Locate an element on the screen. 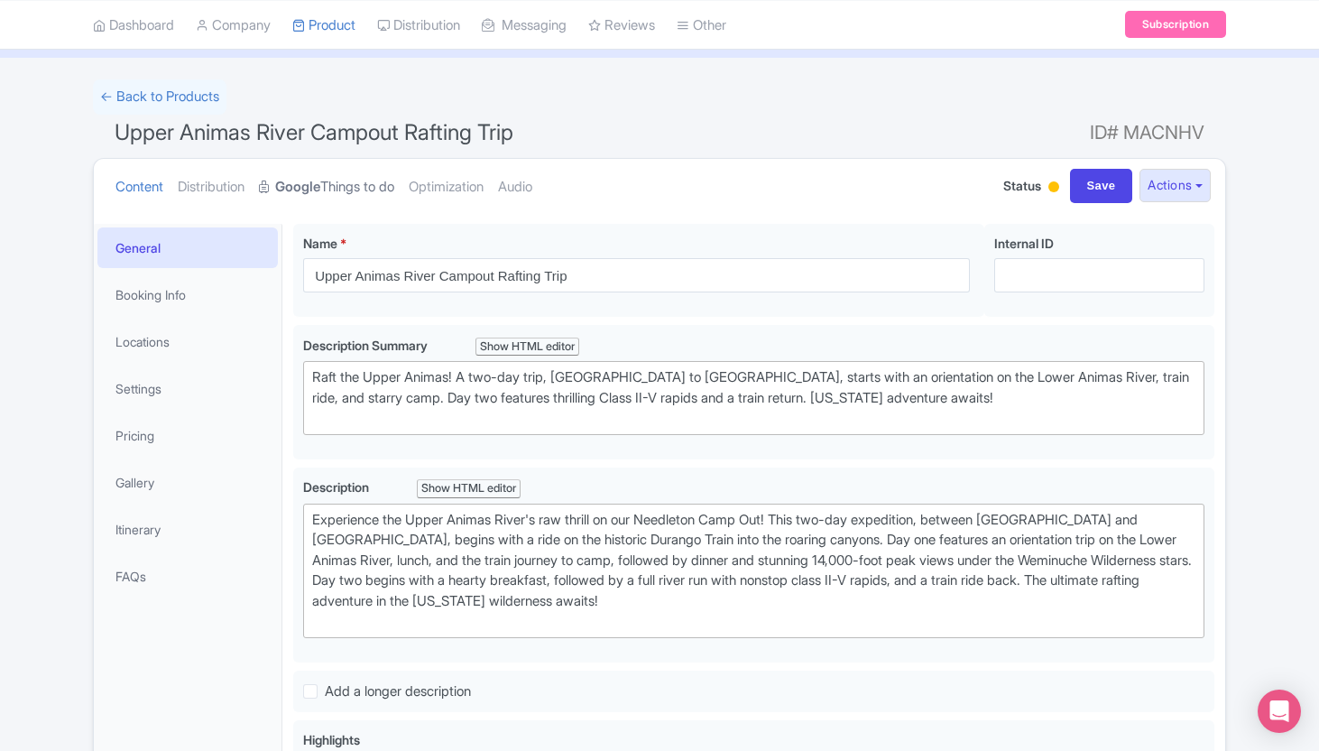 The image size is (1319, 751). span: Description Summary is located at coordinates (366, 345).